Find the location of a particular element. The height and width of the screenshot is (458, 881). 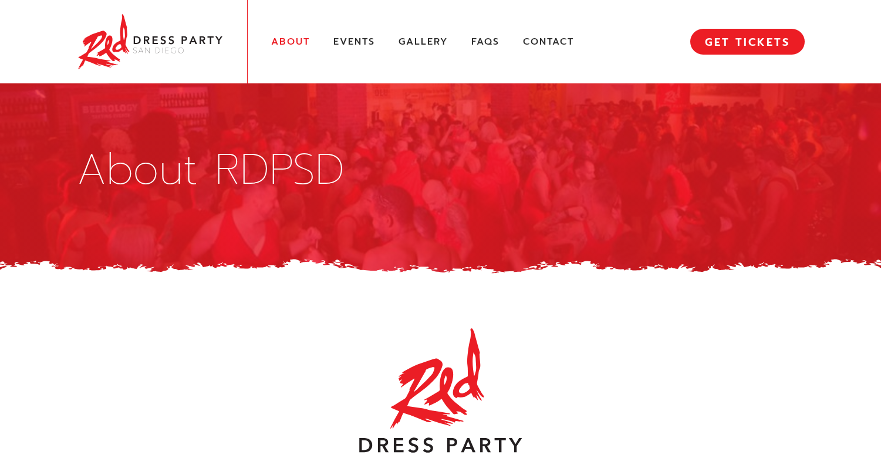

a: Events is located at coordinates (354, 42).